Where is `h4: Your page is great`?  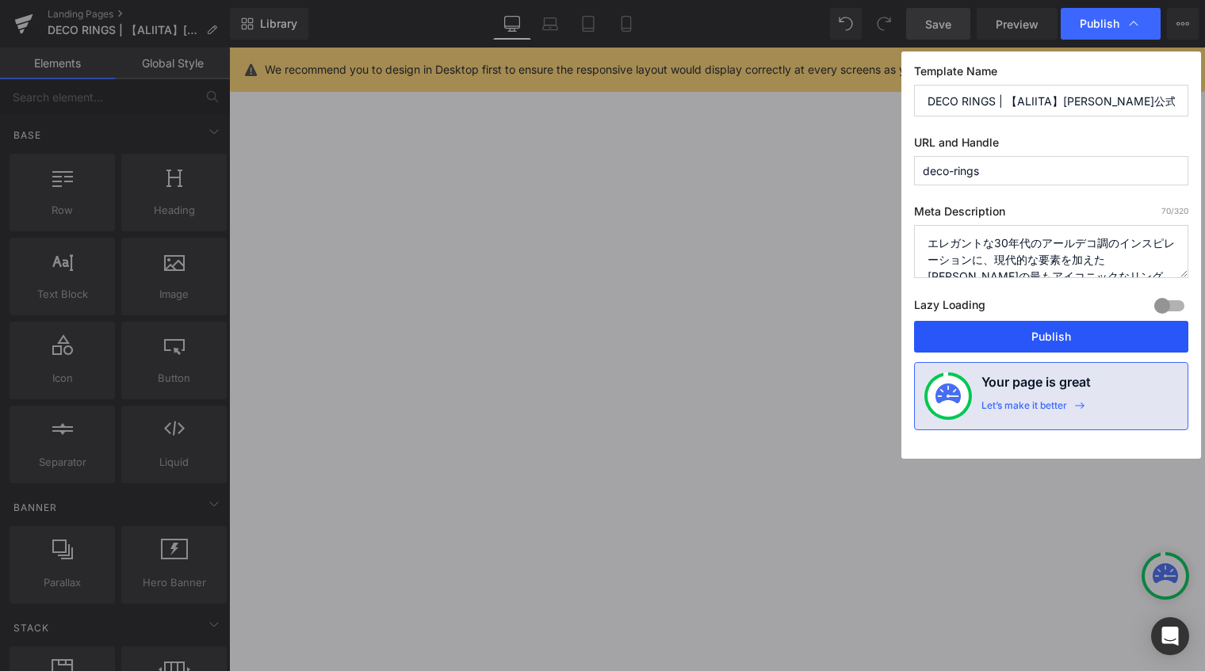 h4: Your page is great is located at coordinates (1036, 386).